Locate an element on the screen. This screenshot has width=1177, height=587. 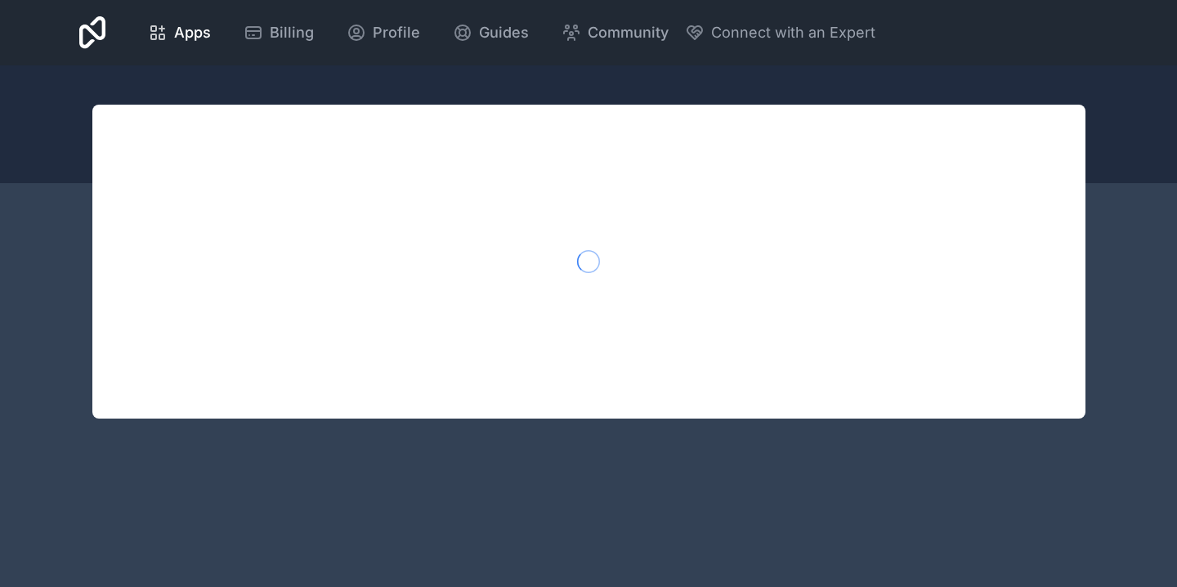
a: Profile is located at coordinates (383, 33).